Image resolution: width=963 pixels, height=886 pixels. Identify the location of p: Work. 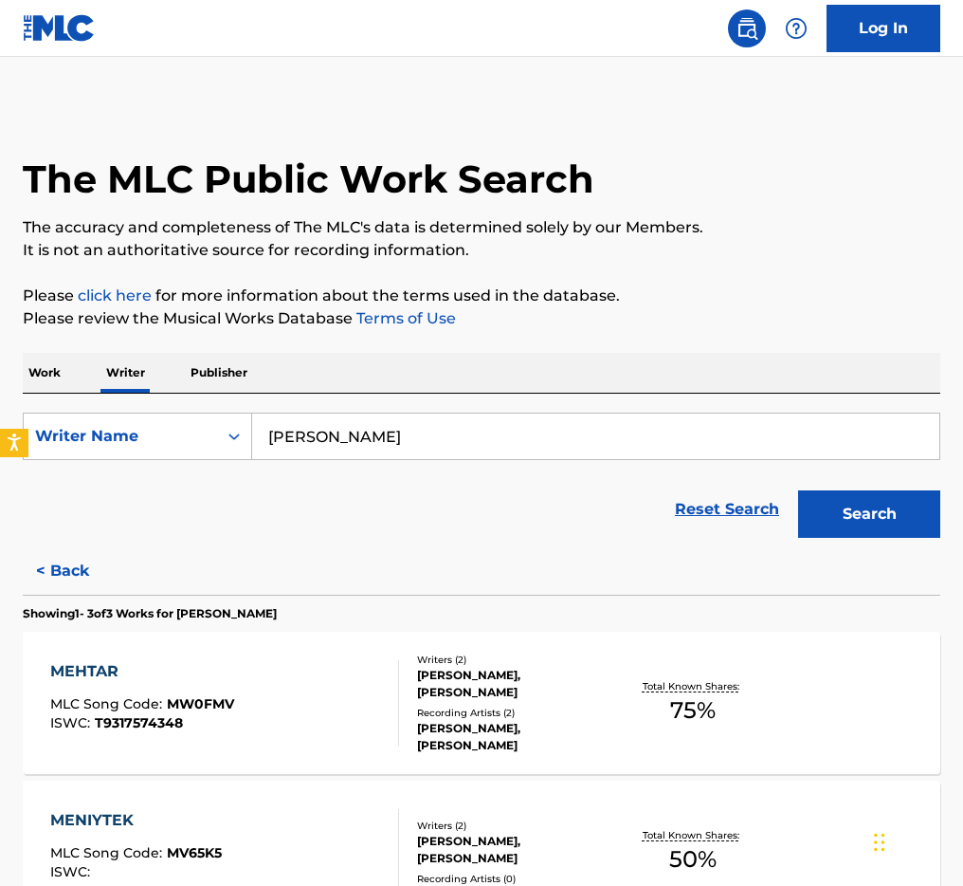
(45, 373).